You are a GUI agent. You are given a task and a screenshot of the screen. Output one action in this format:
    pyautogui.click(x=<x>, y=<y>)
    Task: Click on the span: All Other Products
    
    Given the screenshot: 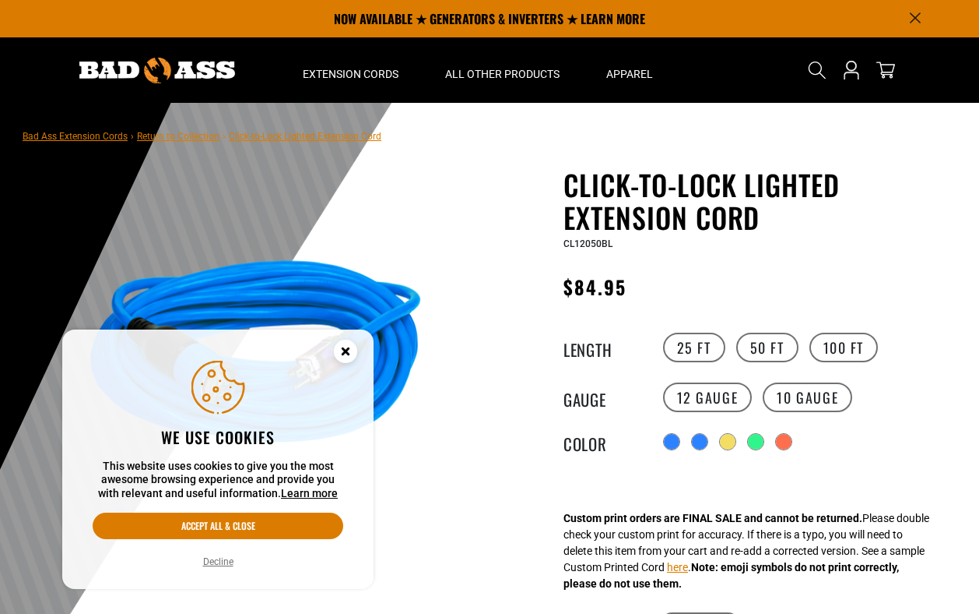 What is the action you would take?
    pyautogui.click(x=502, y=74)
    